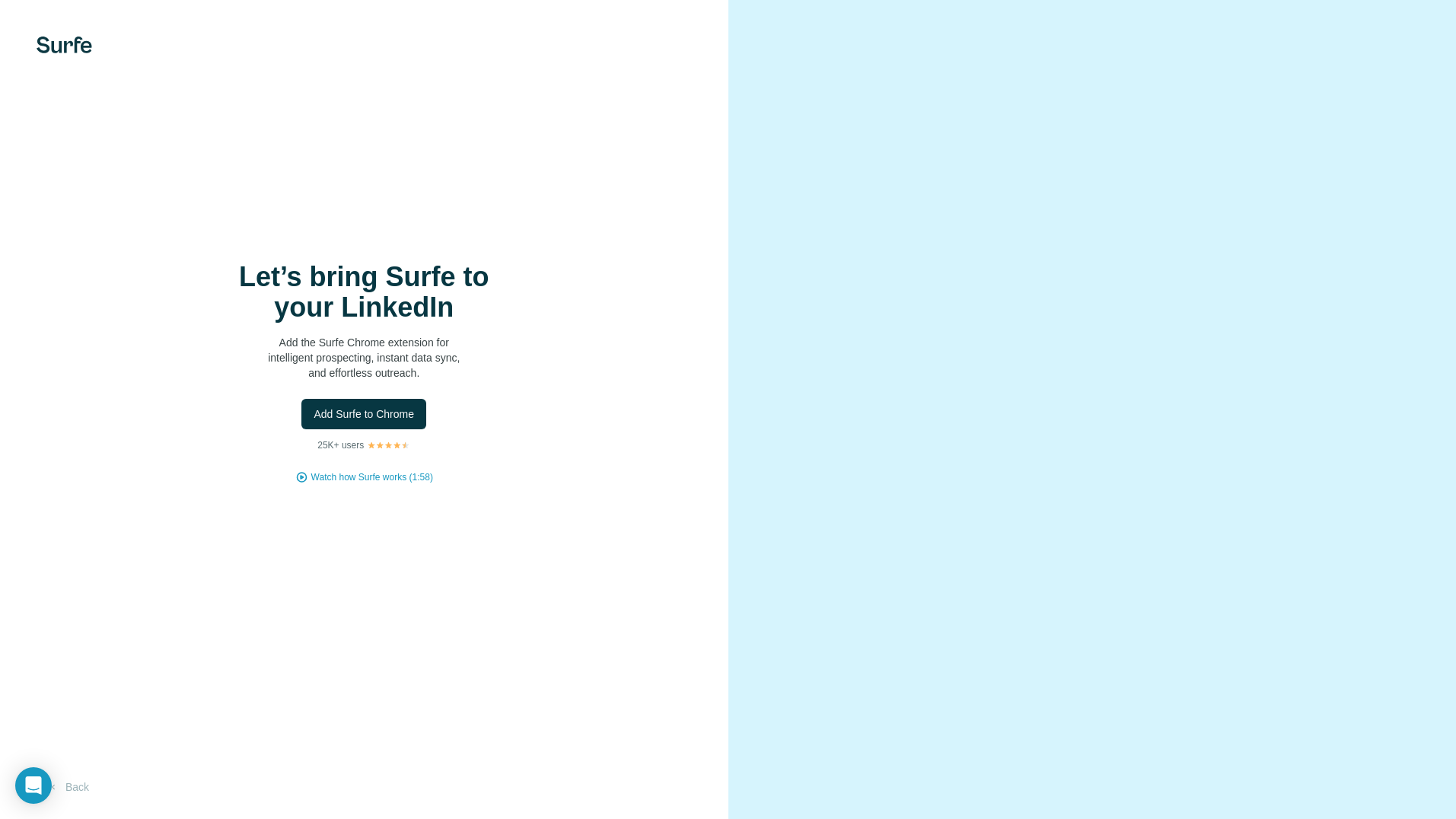 The height and width of the screenshot is (819, 1456). I want to click on p: 25K+ users, so click(340, 445).